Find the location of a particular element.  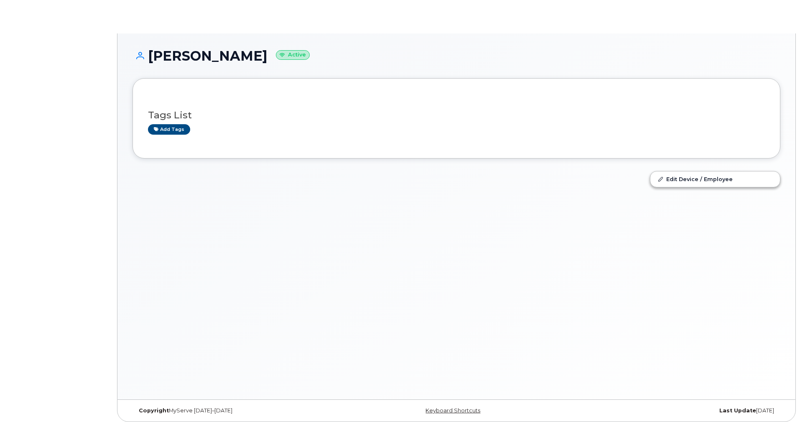

strong: Copyright is located at coordinates (154, 410).